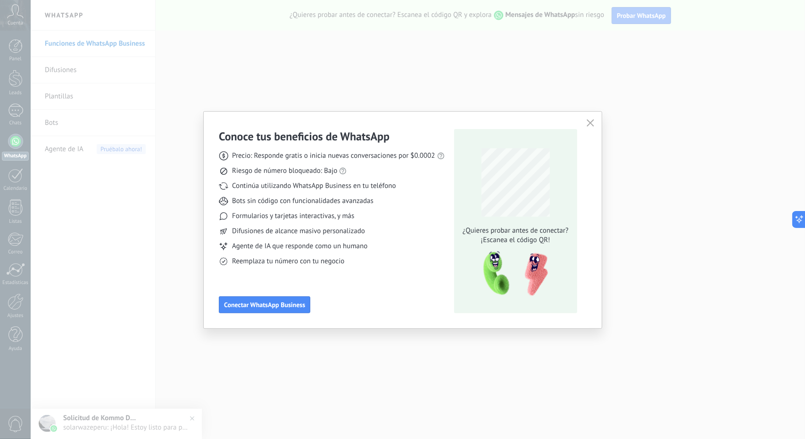  Describe the element at coordinates (314, 186) in the screenshot. I see `span: Continúa utilizando WhatsApp Business en tu teléfono` at that location.